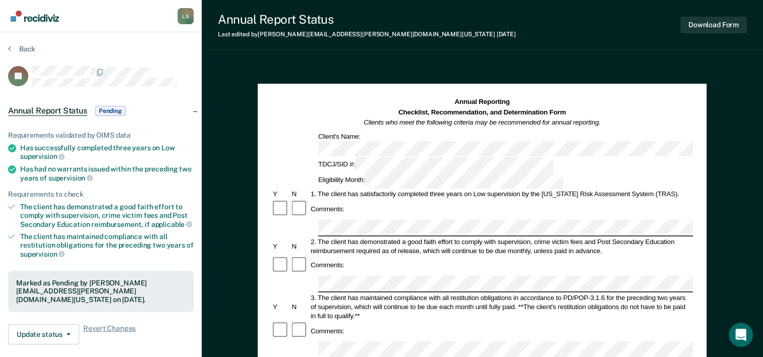 The height and width of the screenshot is (357, 763). Describe the element at coordinates (22, 49) in the screenshot. I see `button: Back` at that location.